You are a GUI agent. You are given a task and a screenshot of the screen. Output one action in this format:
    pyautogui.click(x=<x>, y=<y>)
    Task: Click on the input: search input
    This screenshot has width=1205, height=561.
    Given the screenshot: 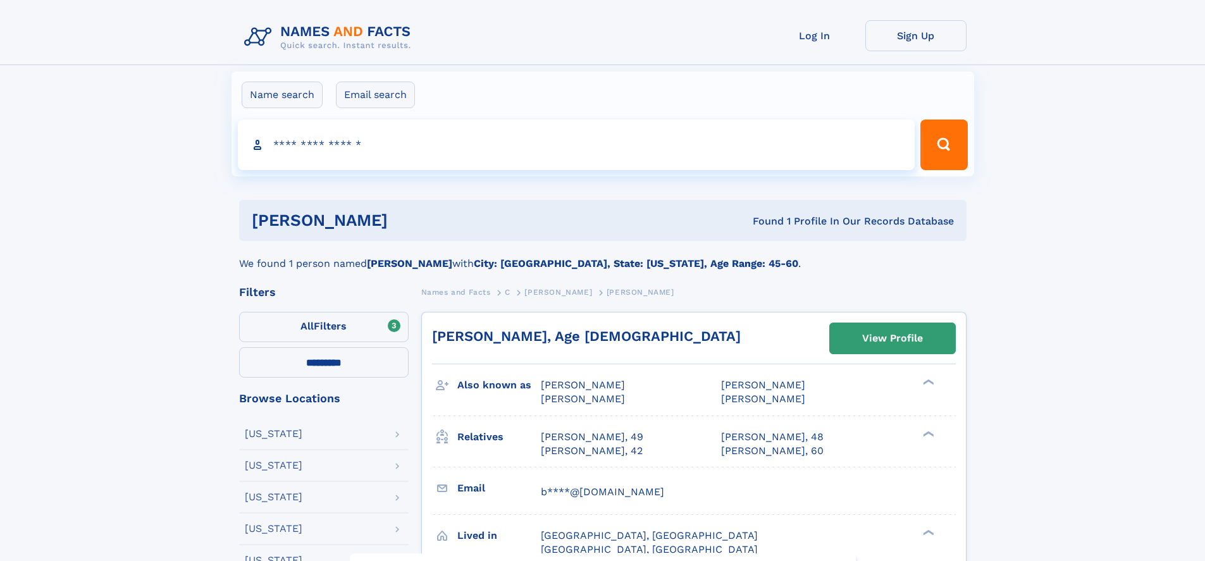 What is the action you would take?
    pyautogui.click(x=576, y=145)
    